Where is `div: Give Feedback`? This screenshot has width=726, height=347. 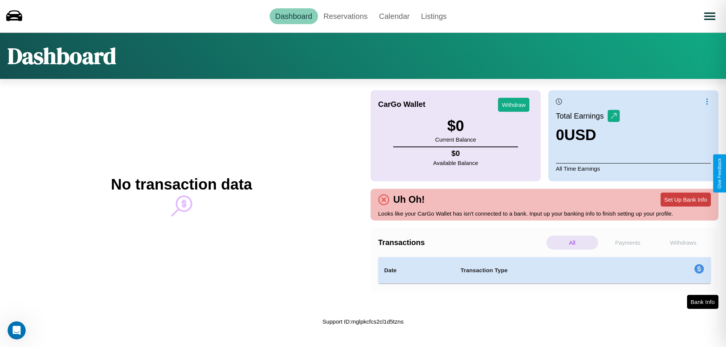
div: Give Feedback is located at coordinates (719, 173).